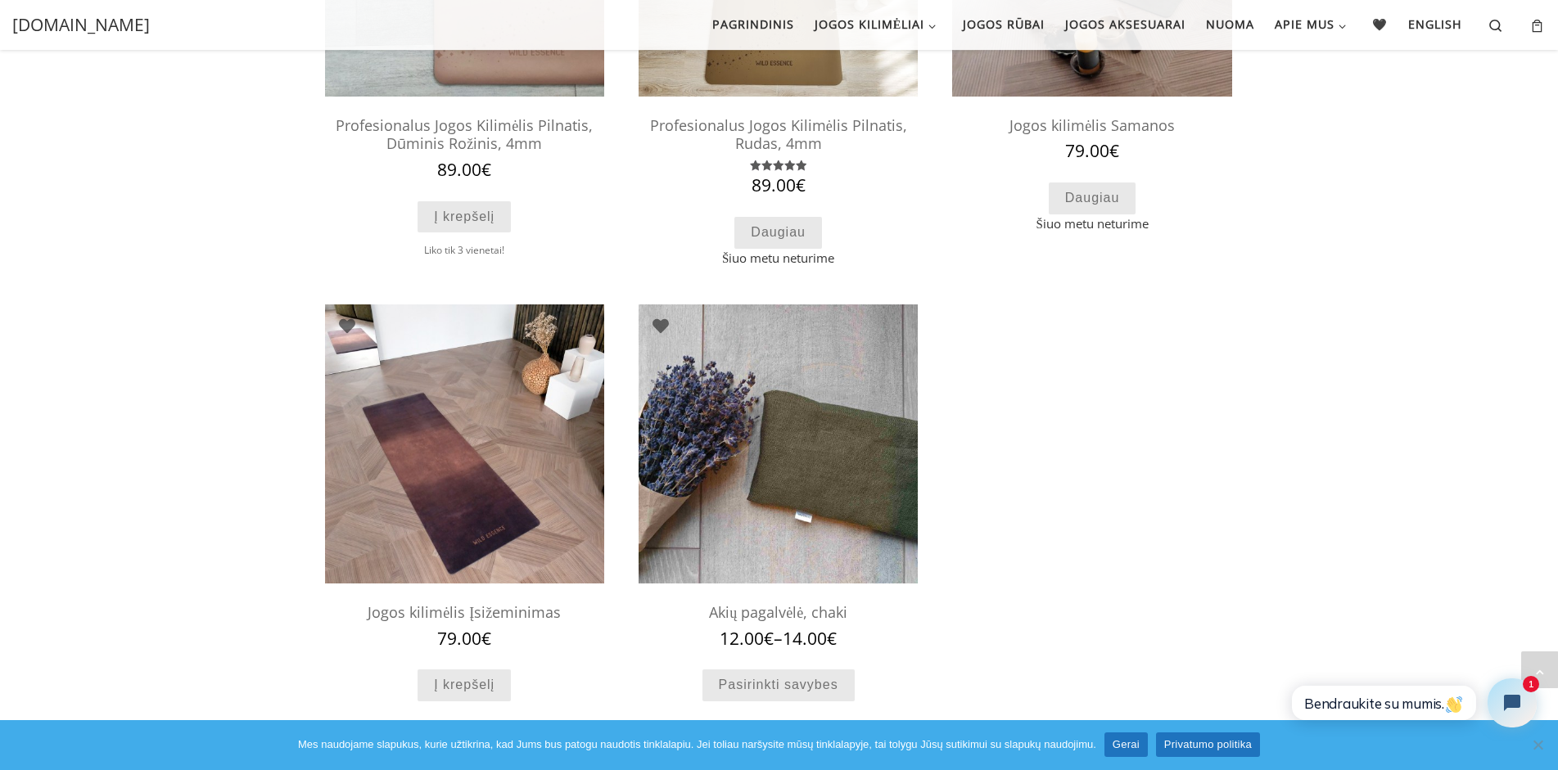 This screenshot has width=1558, height=770. I want to click on h2: Profesionalus Jogos Kilimėlis Pilnatis, Rudas, 4mm, so click(778, 134).